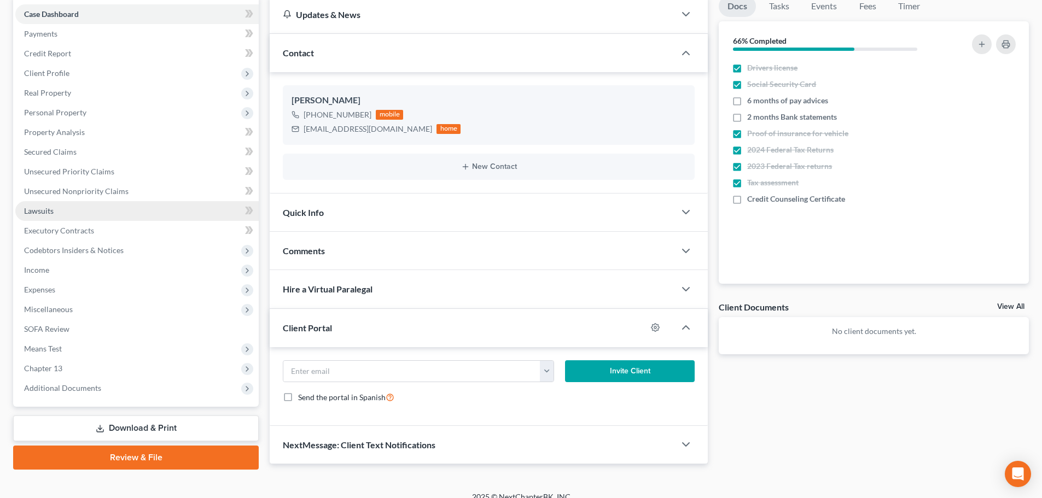 The height and width of the screenshot is (498, 1042). Describe the element at coordinates (48, 53) in the screenshot. I see `span: Credit Report` at that location.